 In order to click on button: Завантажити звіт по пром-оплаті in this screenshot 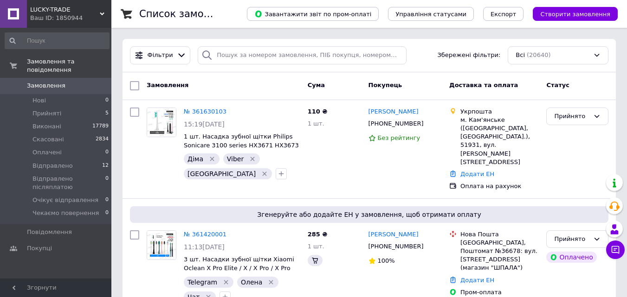, I will do `click(313, 14)`.